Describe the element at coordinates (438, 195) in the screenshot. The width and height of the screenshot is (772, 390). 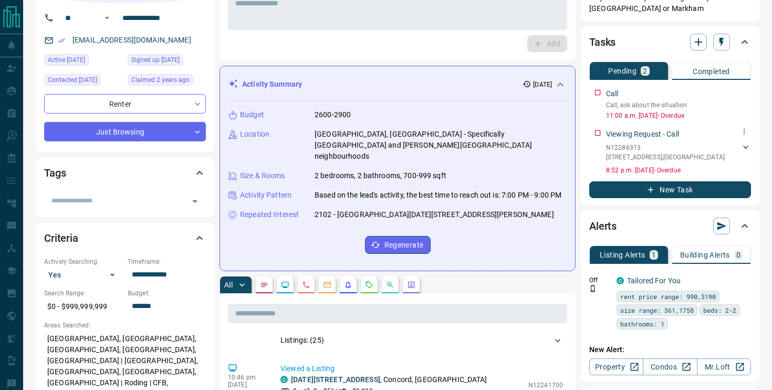
I see `p: Based on the lead's activity, the best time to reach out is: 7:00 PM - 9:00 PM` at that location.